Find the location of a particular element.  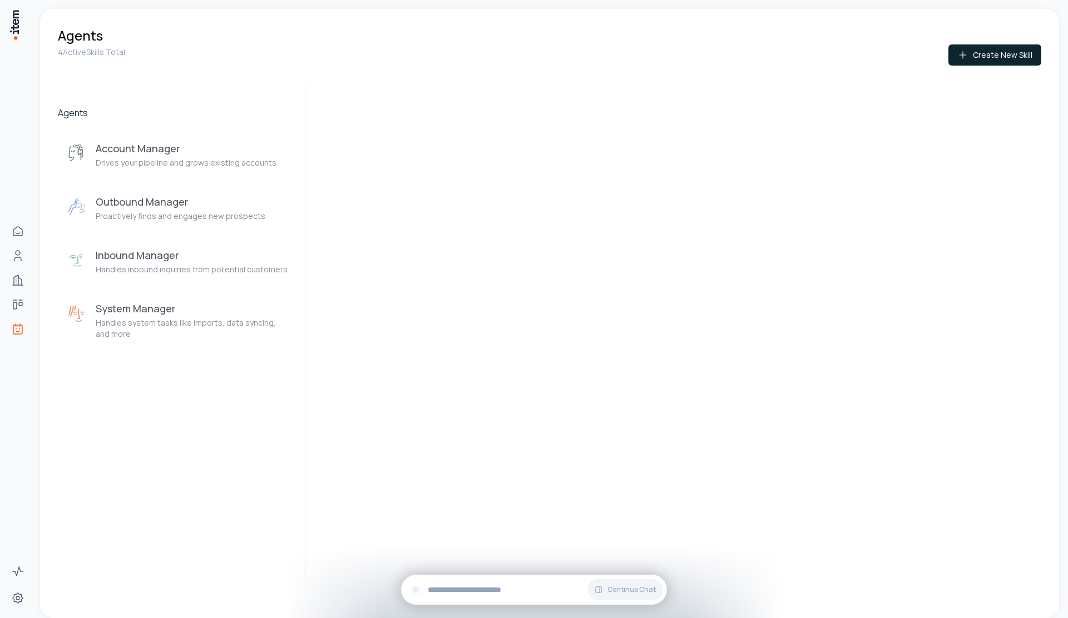

a: Activity is located at coordinates (18, 572).